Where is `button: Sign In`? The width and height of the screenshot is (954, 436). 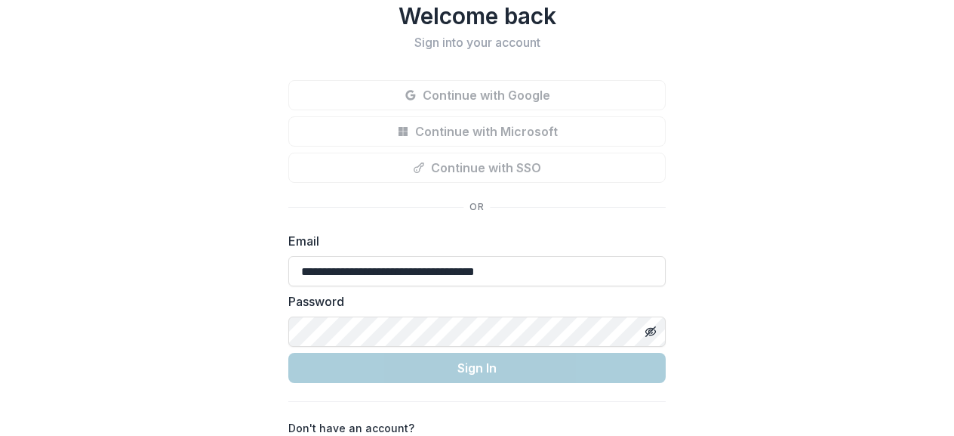 button: Sign In is located at coordinates (477, 368).